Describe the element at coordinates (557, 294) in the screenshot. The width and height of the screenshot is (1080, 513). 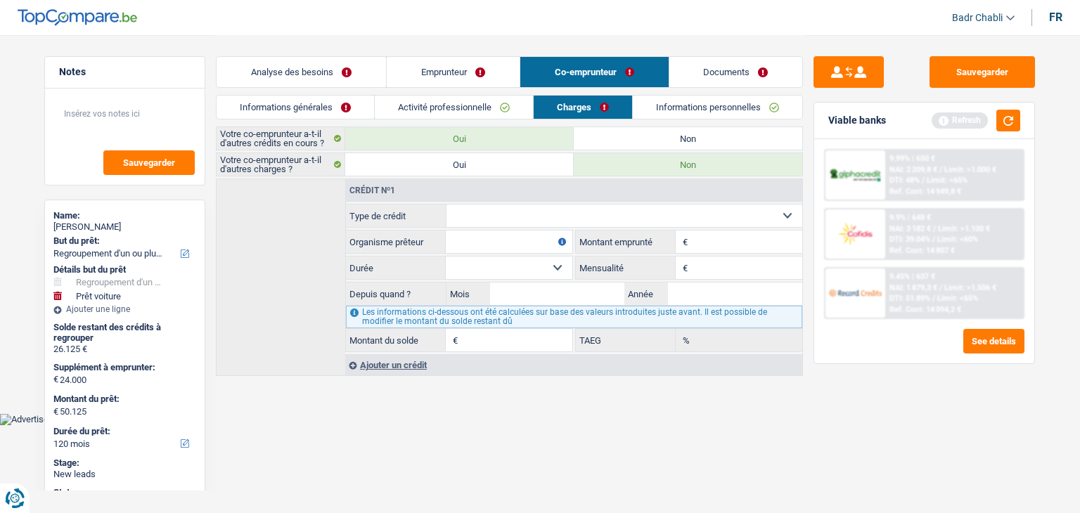
I see `input: MM` at that location.